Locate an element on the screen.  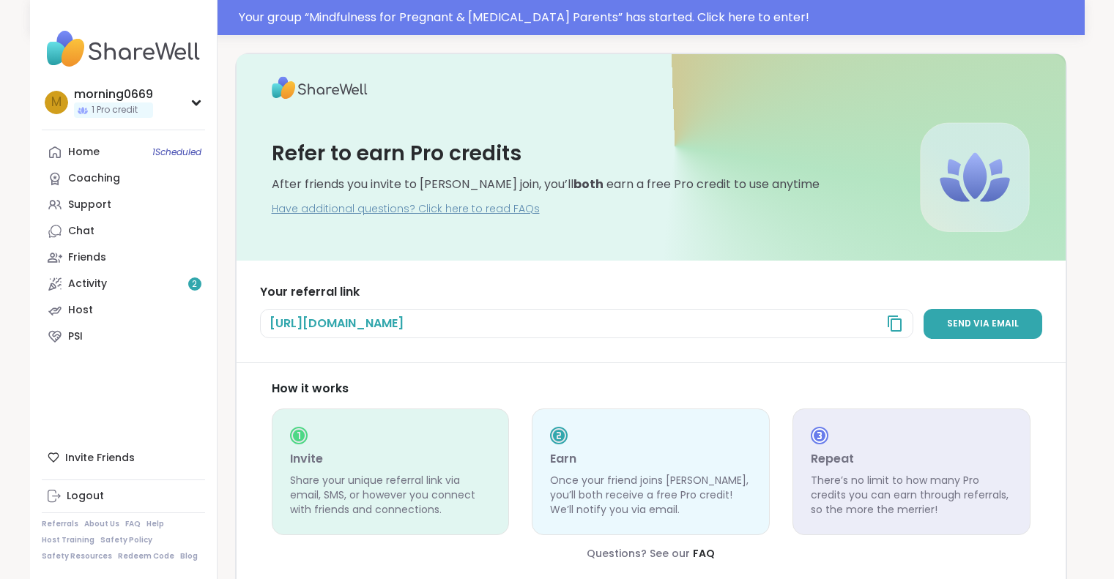
a: Safety Policy is located at coordinates (126, 541).